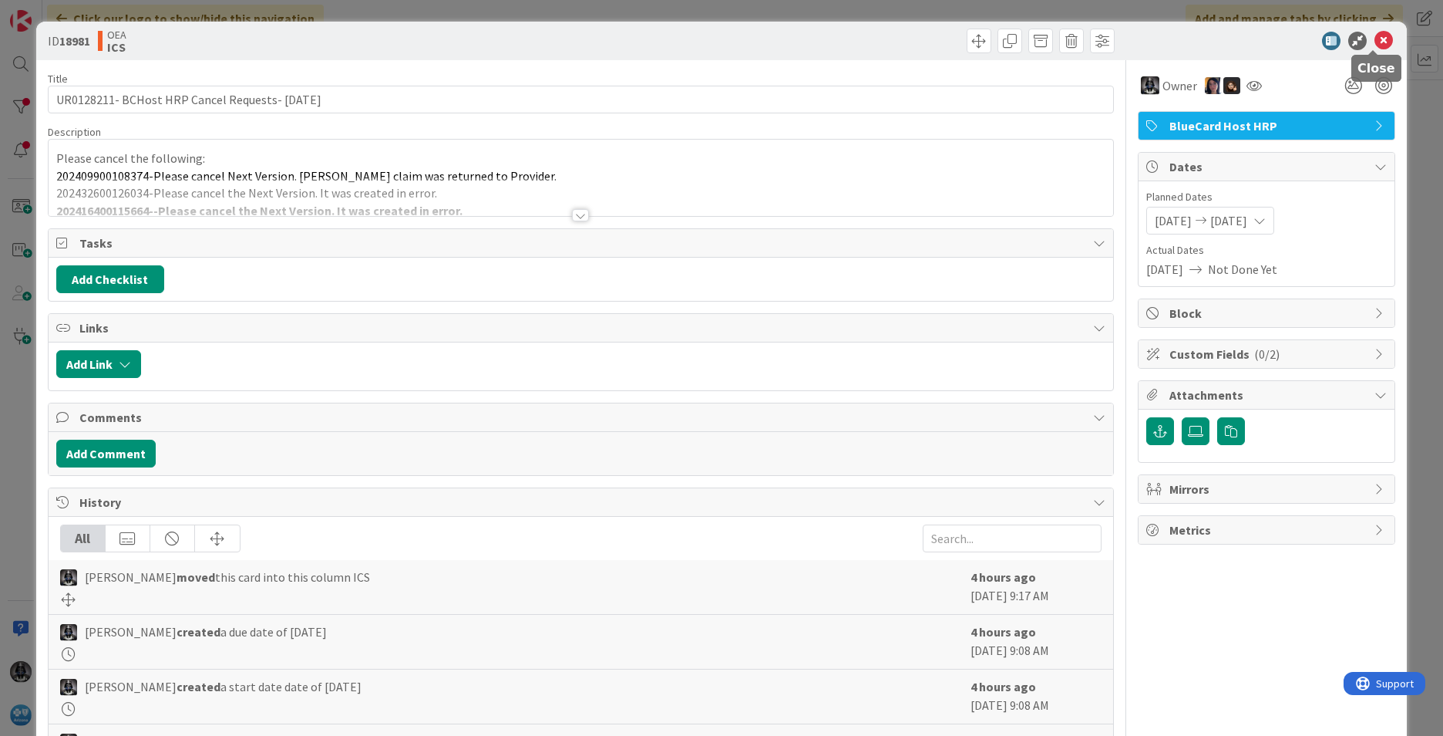  I want to click on div: All, so click(83, 538).